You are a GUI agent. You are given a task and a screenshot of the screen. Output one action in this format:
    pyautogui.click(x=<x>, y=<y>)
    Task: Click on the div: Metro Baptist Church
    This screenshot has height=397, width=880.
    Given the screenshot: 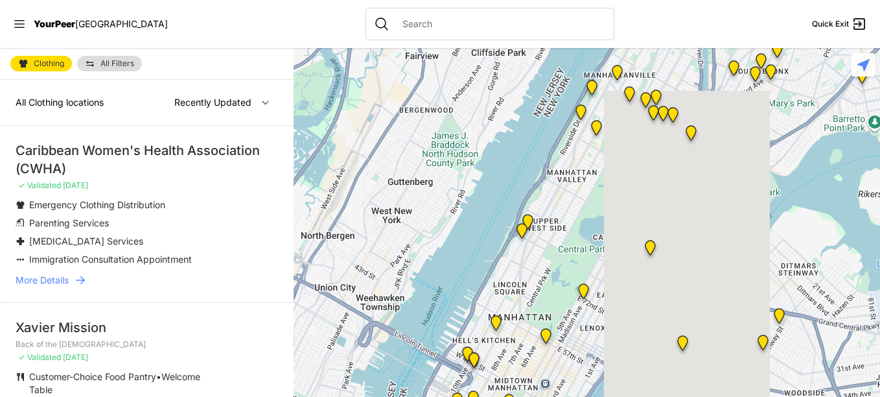 What is the action you would take?
    pyautogui.click(x=474, y=362)
    